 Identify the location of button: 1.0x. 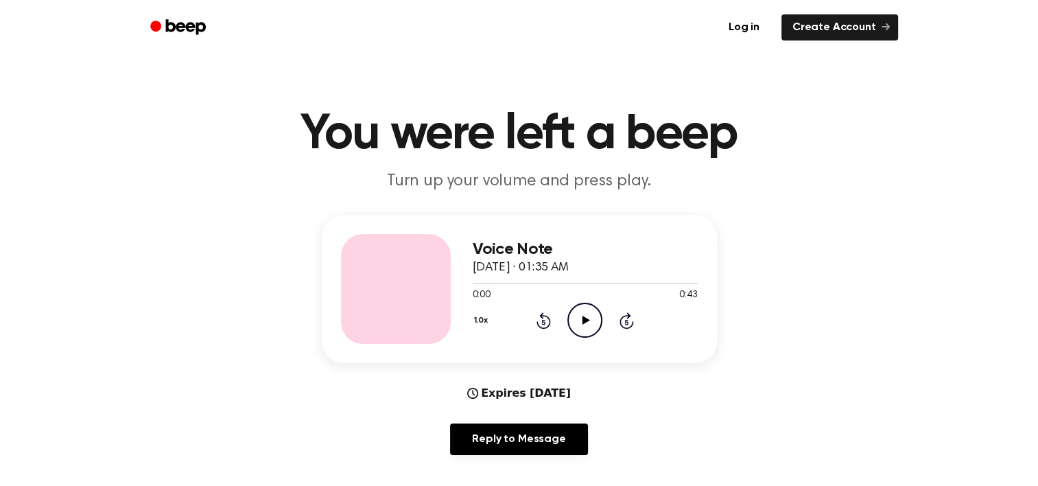
(483, 320).